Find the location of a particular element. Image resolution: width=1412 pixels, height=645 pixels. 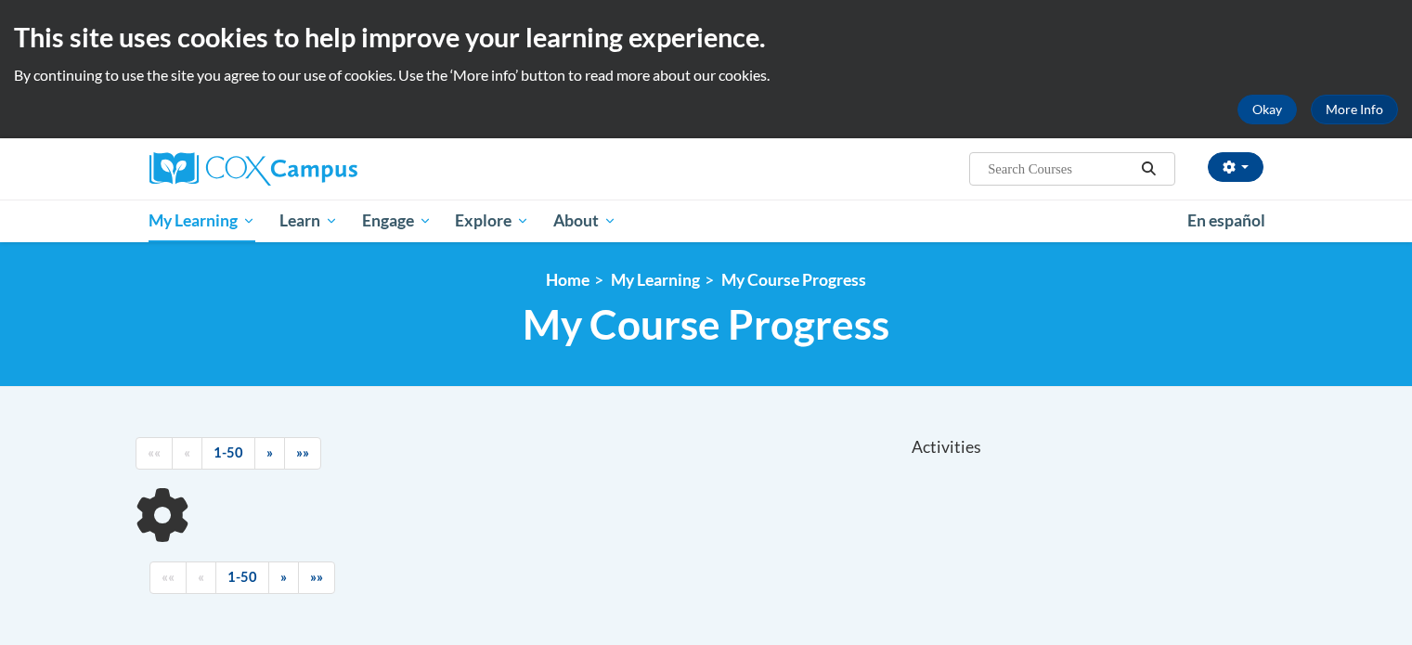

span: About is located at coordinates (585, 221).